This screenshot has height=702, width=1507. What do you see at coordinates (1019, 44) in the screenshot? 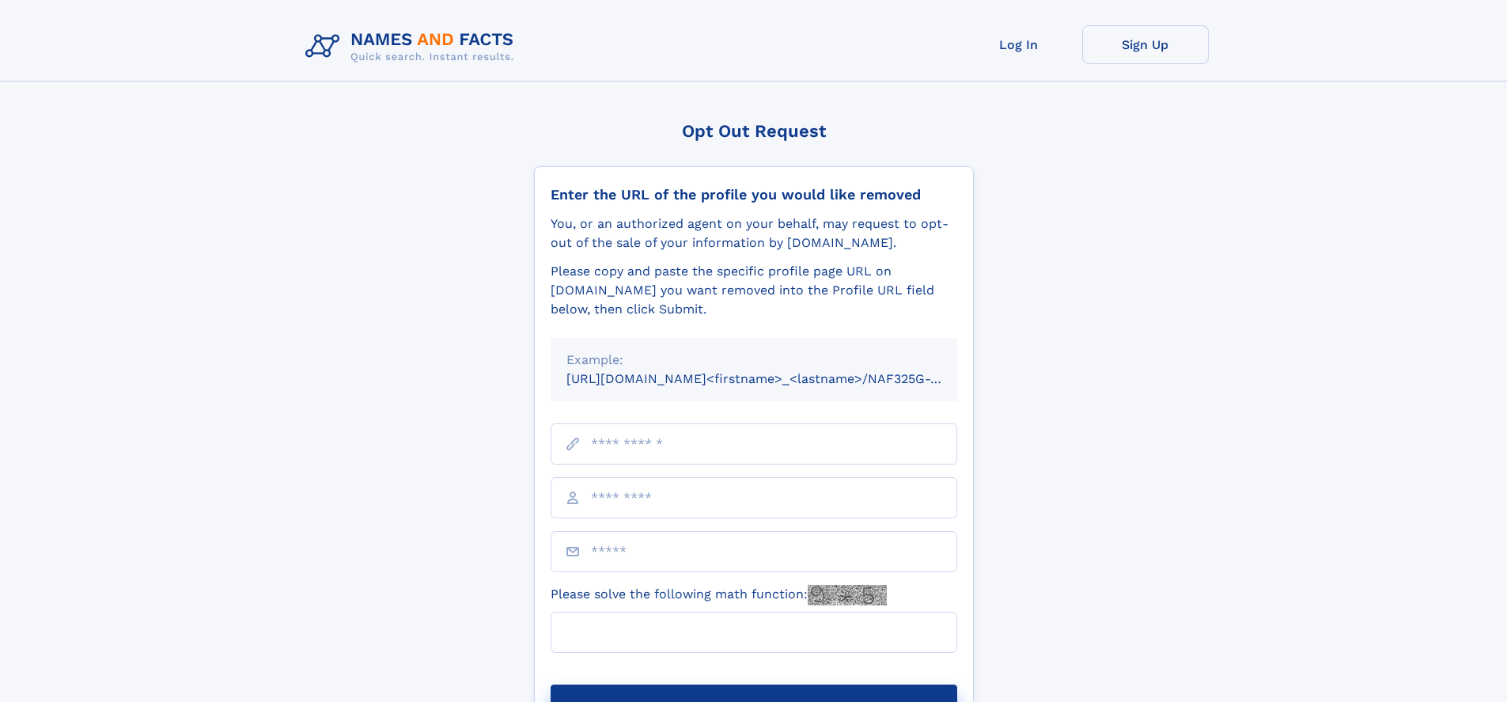
I see `a: Log In` at bounding box center [1019, 44].